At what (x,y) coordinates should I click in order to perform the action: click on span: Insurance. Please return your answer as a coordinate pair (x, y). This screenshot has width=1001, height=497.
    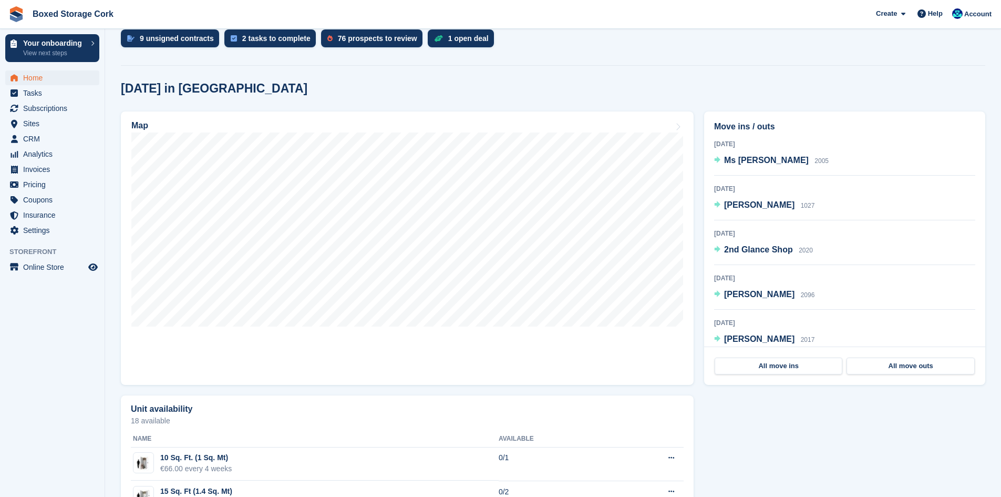
    Looking at the image, I should click on (55, 215).